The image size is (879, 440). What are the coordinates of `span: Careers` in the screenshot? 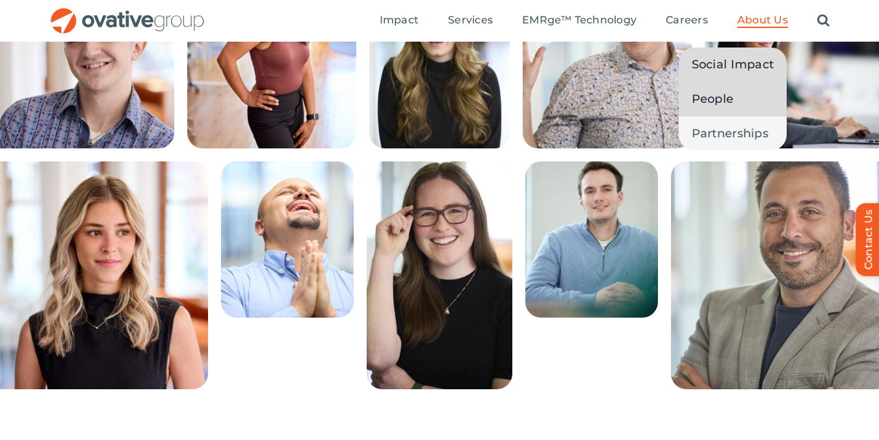 It's located at (687, 20).